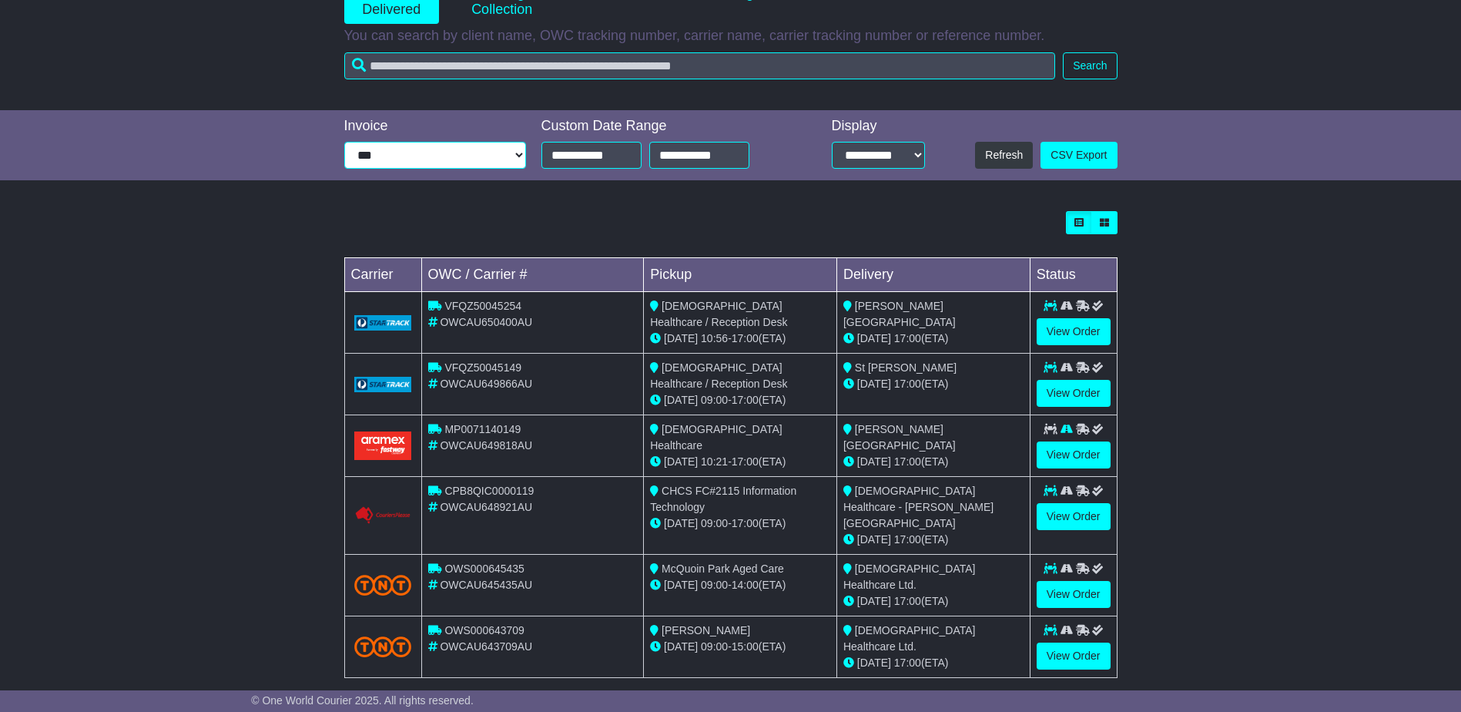  What do you see at coordinates (482, 429) in the screenshot?
I see `span: MP0071140149` at bounding box center [482, 429].